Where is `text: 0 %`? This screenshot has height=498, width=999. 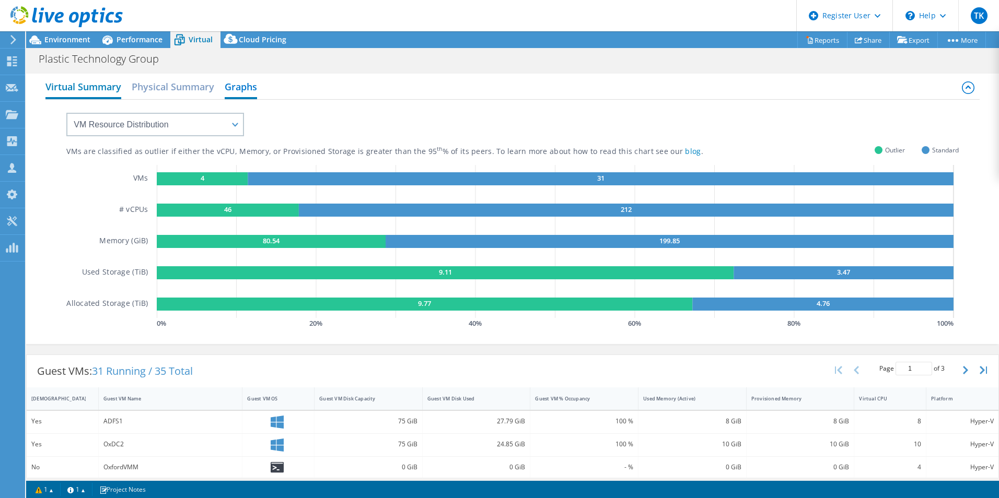 text: 0 % is located at coordinates (161, 323).